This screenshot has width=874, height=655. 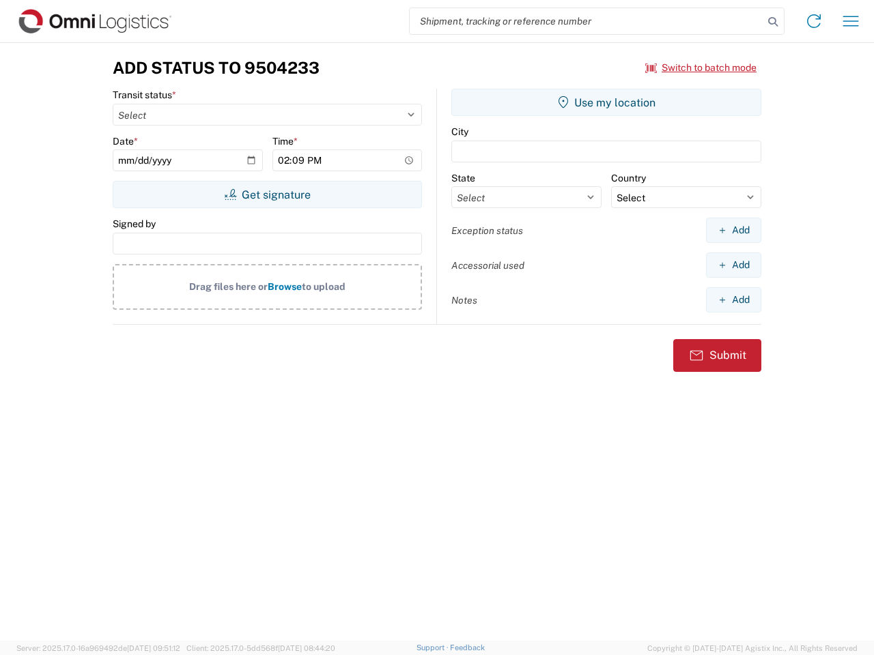 I want to click on button: Use my location, so click(x=606, y=102).